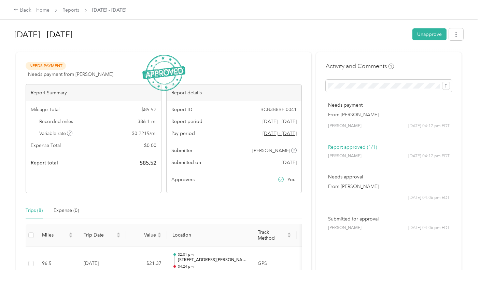  What do you see at coordinates (210, 235) in the screenshot?
I see `th: Location` at bounding box center [210, 235].